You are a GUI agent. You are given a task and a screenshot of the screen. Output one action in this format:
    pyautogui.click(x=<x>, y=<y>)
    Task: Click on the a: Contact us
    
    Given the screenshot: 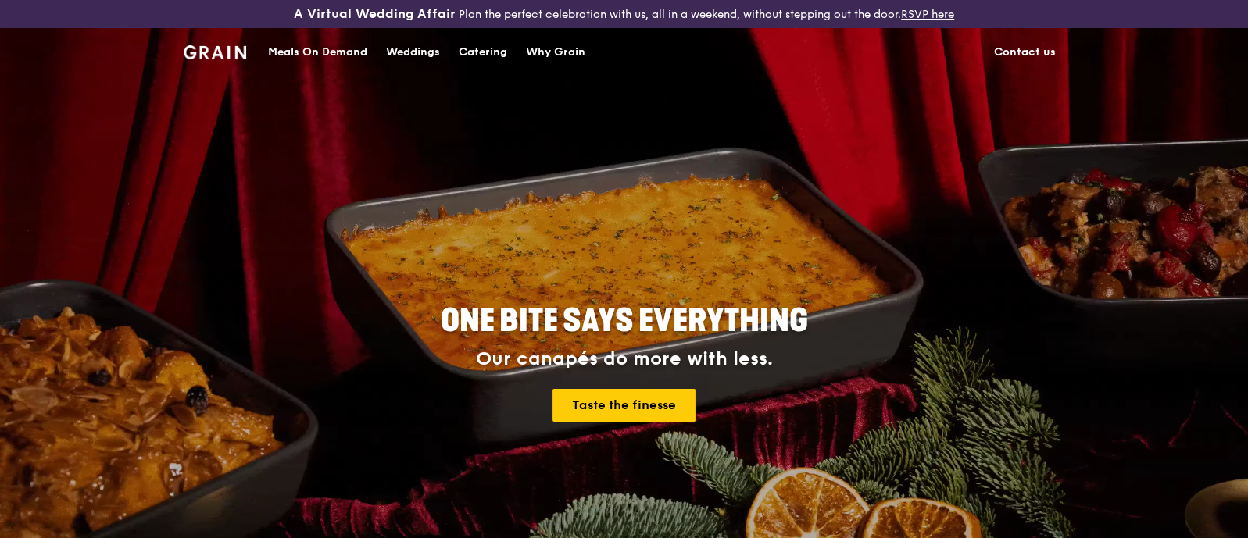 What is the action you would take?
    pyautogui.click(x=1024, y=52)
    